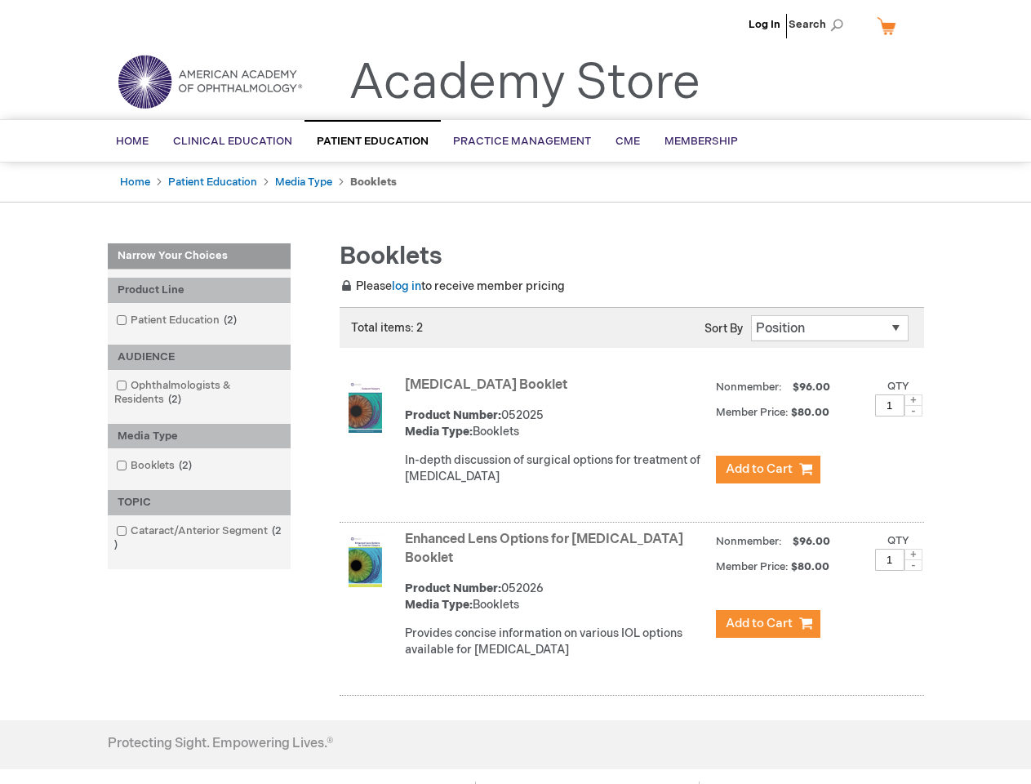 The height and width of the screenshot is (784, 1031). What do you see at coordinates (199, 357) in the screenshot?
I see `div: AUDIENCE` at bounding box center [199, 357].